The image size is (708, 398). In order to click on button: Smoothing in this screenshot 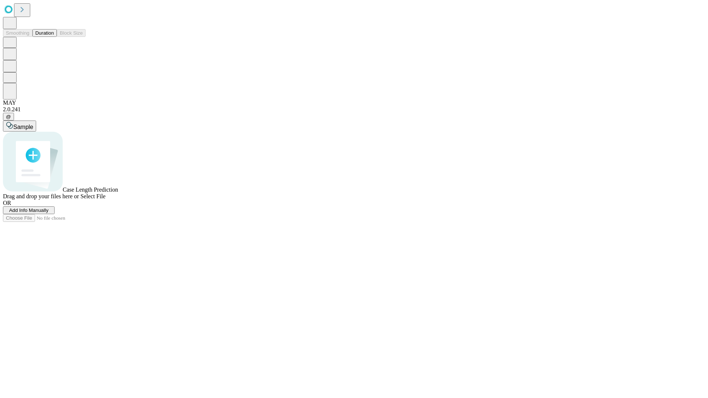, I will do `click(18, 33)`.